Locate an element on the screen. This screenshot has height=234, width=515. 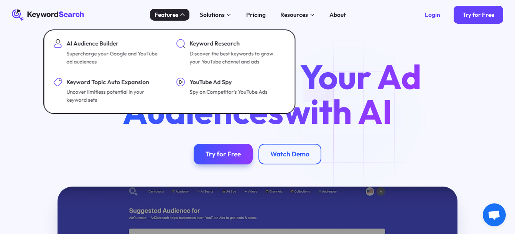
a: Keyword Topic Auto ExpansionUncover limitless potential in your keyword sets is located at coordinates (108, 91).